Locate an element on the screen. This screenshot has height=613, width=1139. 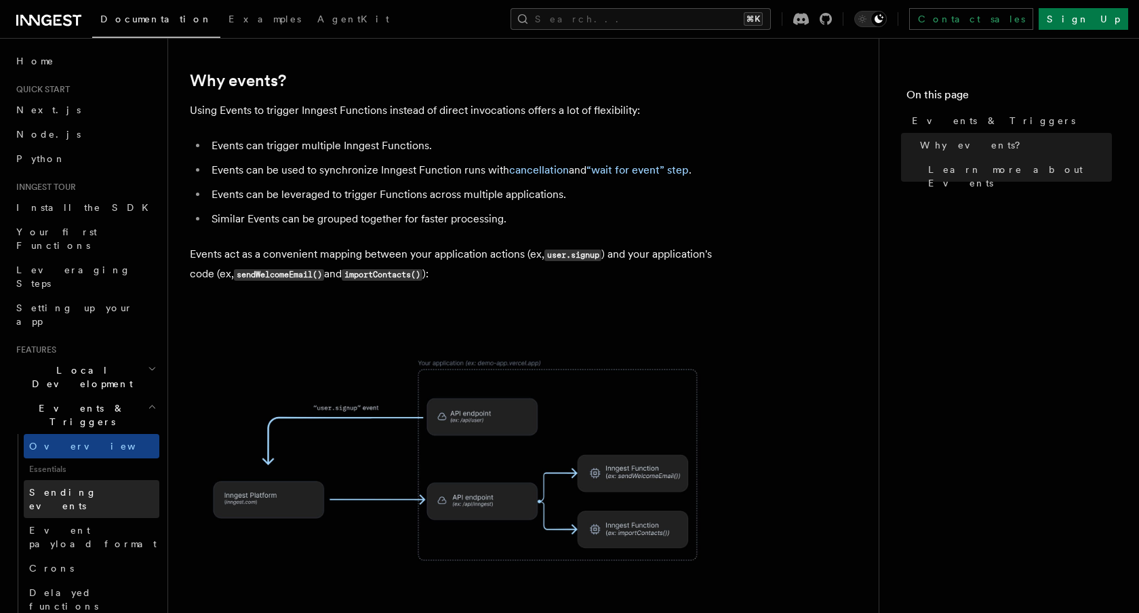
span: Inngest tour is located at coordinates (43, 187).